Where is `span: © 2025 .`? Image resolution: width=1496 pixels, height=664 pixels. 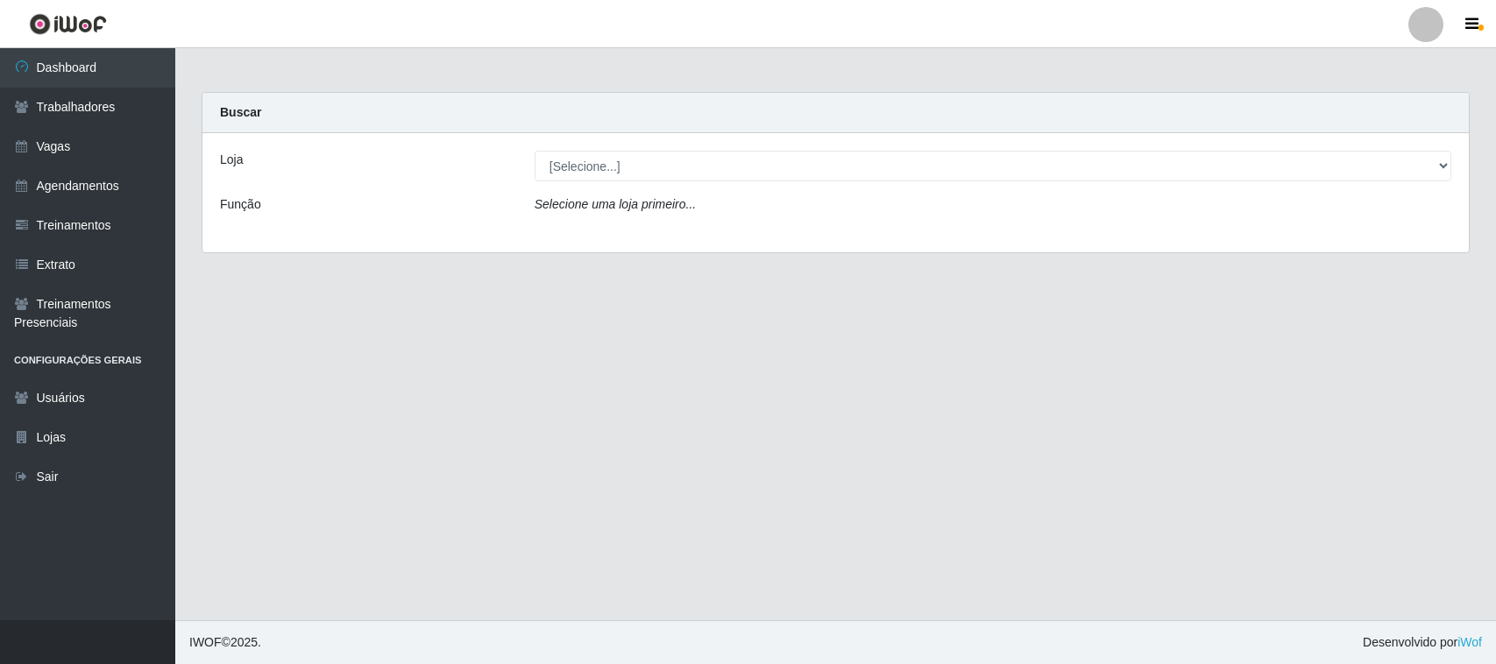 span: © 2025 . is located at coordinates (225, 643).